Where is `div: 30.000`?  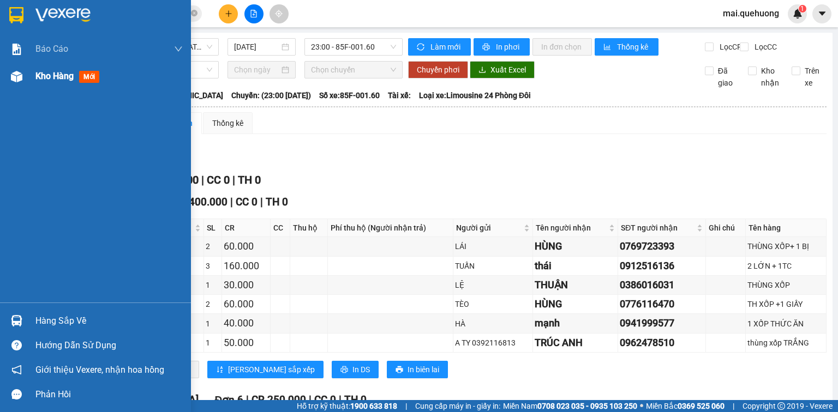
div: 30.000 is located at coordinates (246, 285).